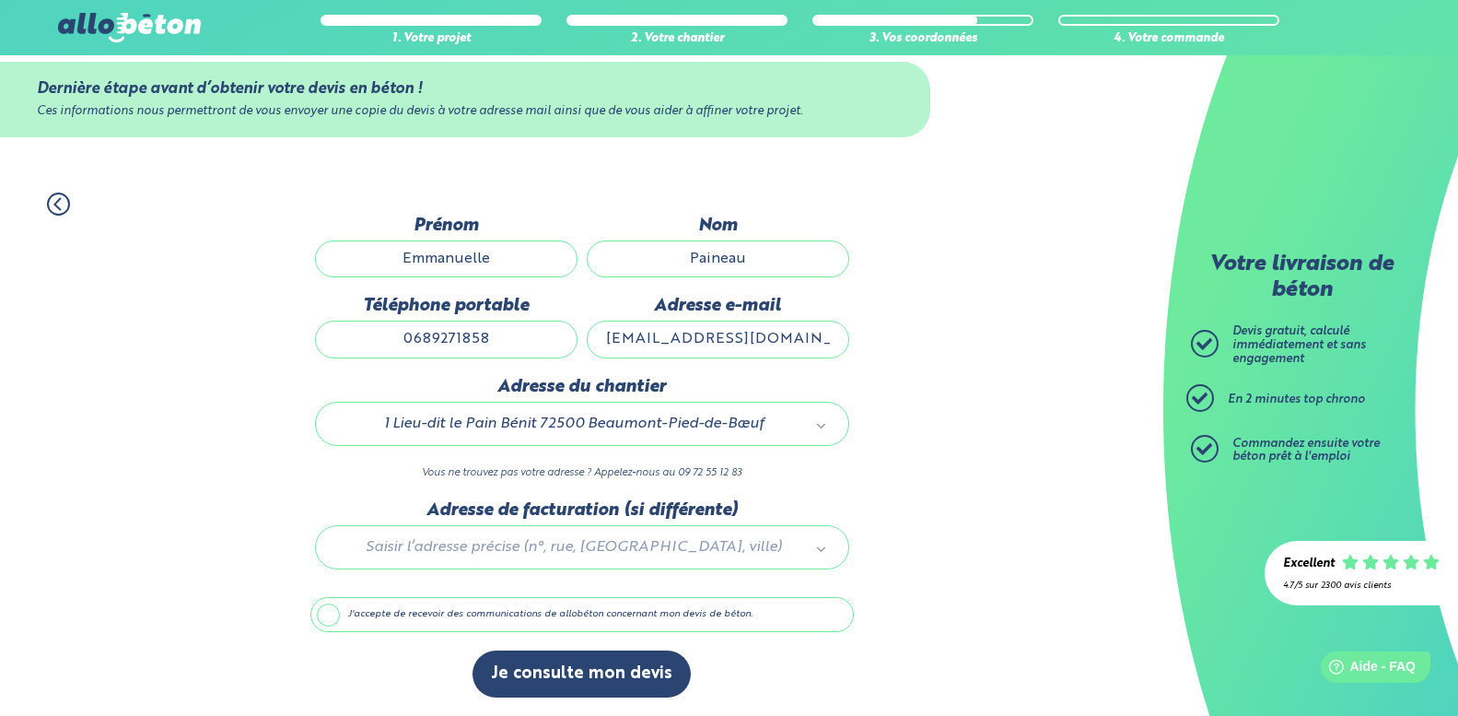 This screenshot has width=1458, height=716. Describe the element at coordinates (717, 339) in the screenshot. I see `input: ex : contact@allobeton.fr` at that location.